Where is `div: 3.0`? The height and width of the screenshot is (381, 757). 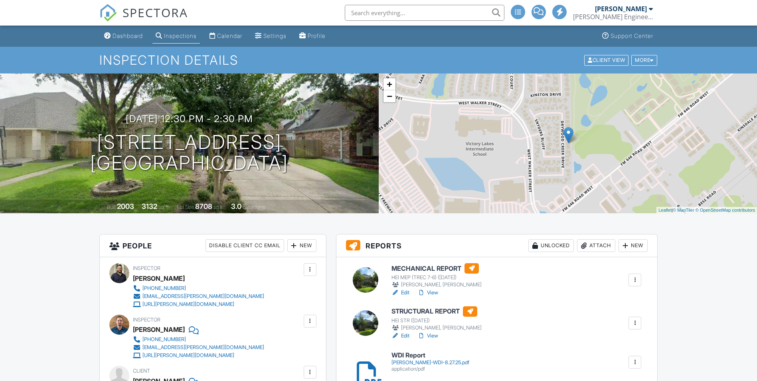 div: 3.0 is located at coordinates (236, 206).